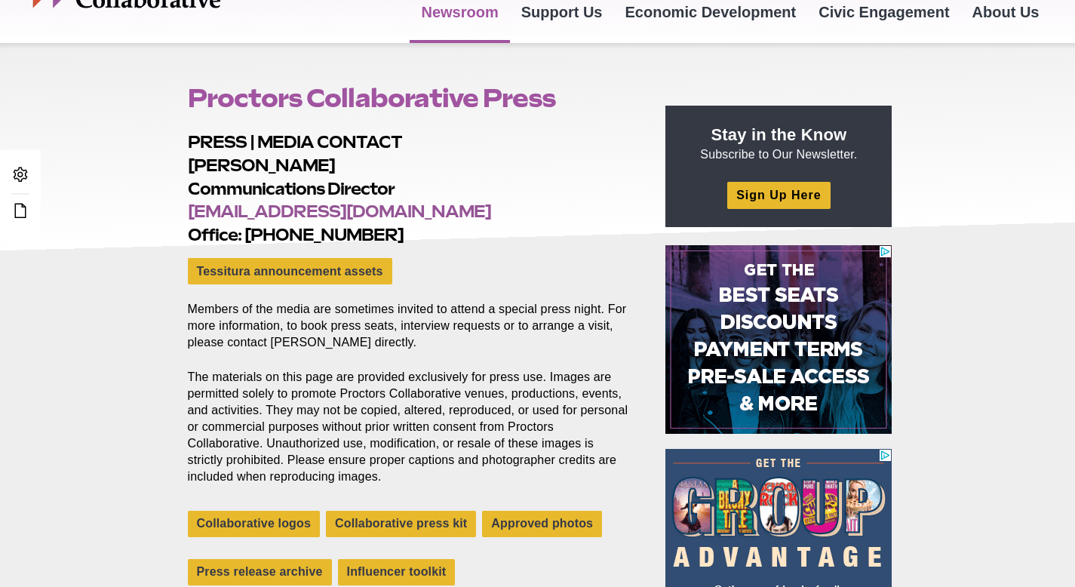 Image resolution: width=1075 pixels, height=587 pixels. What do you see at coordinates (410, 427) in the screenshot?
I see `p: The materials on this page are provided exclusively for press use. Images are permitted solely to...` at bounding box center [410, 427].